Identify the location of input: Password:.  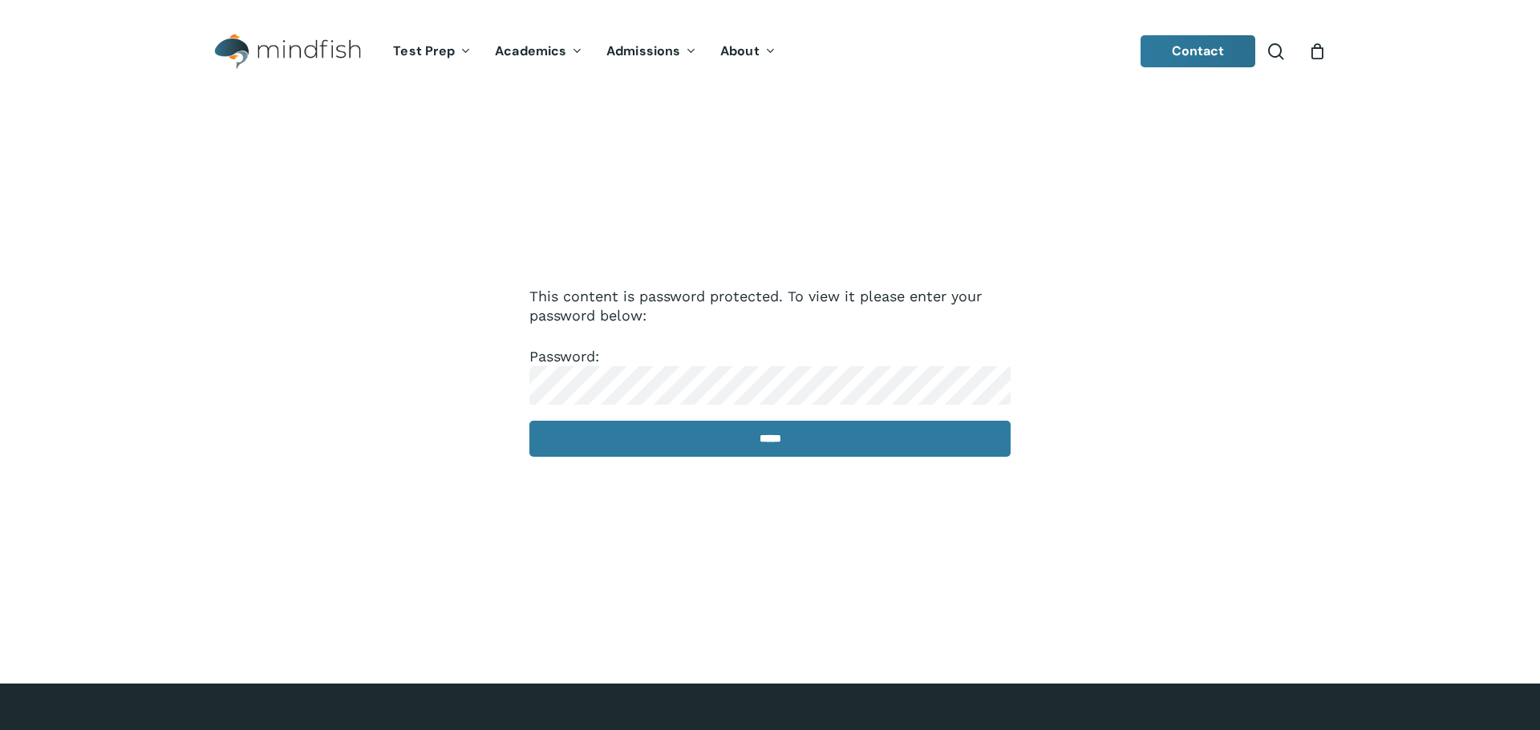
(770, 386).